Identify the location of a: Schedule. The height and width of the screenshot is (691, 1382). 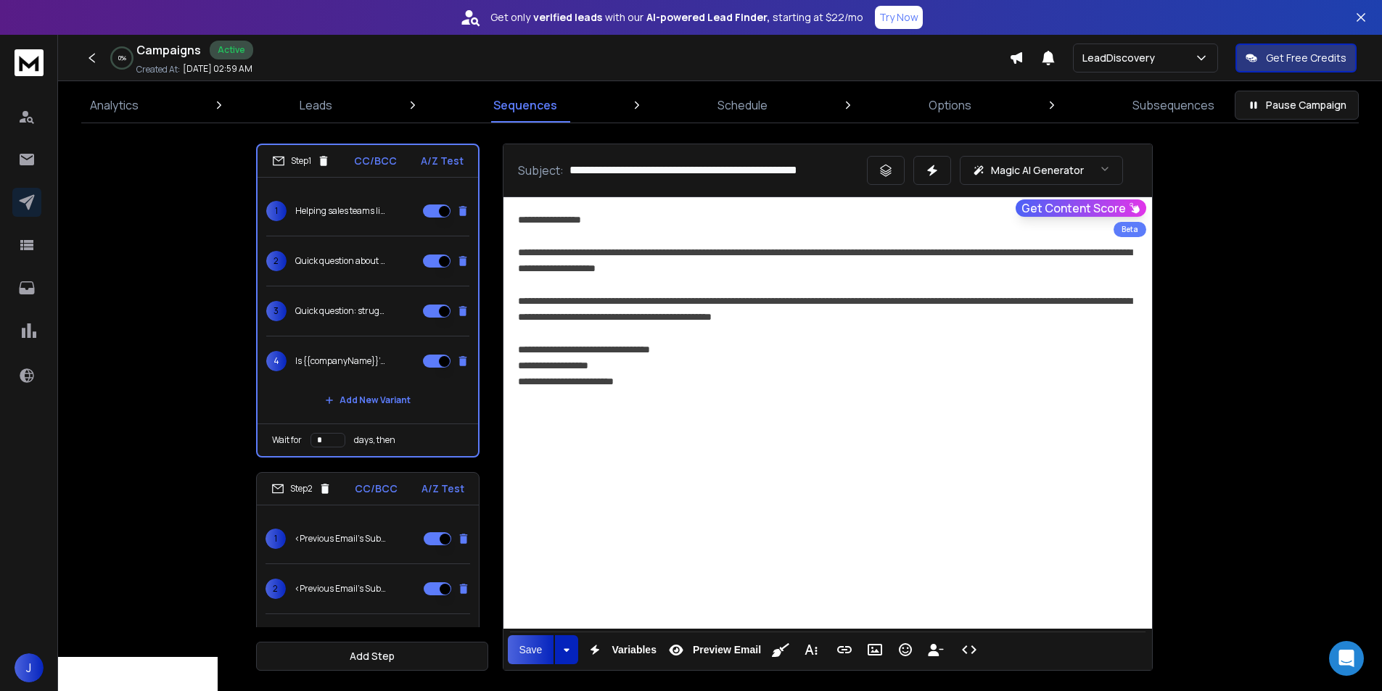
(742, 105).